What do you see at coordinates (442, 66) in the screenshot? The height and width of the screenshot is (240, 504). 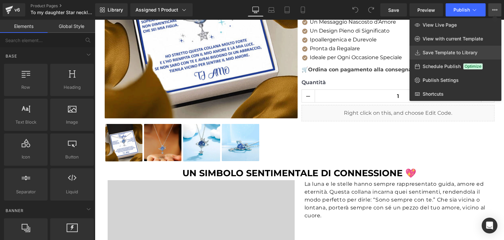 I see `span: Schedule Publish` at bounding box center [442, 66].